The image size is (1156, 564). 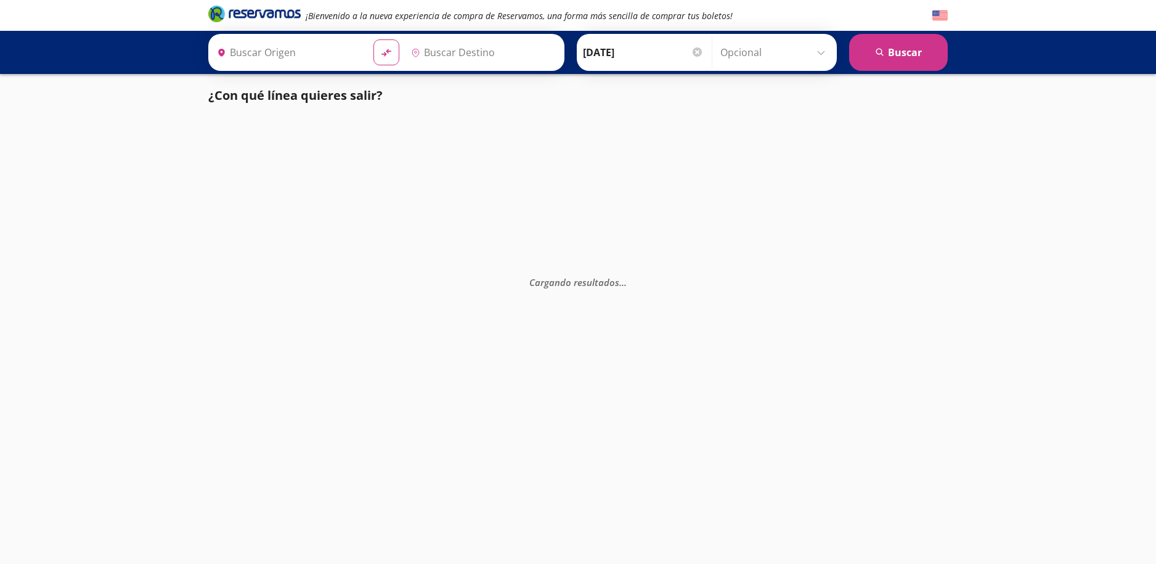 I want to click on button: Buscar, so click(x=898, y=52).